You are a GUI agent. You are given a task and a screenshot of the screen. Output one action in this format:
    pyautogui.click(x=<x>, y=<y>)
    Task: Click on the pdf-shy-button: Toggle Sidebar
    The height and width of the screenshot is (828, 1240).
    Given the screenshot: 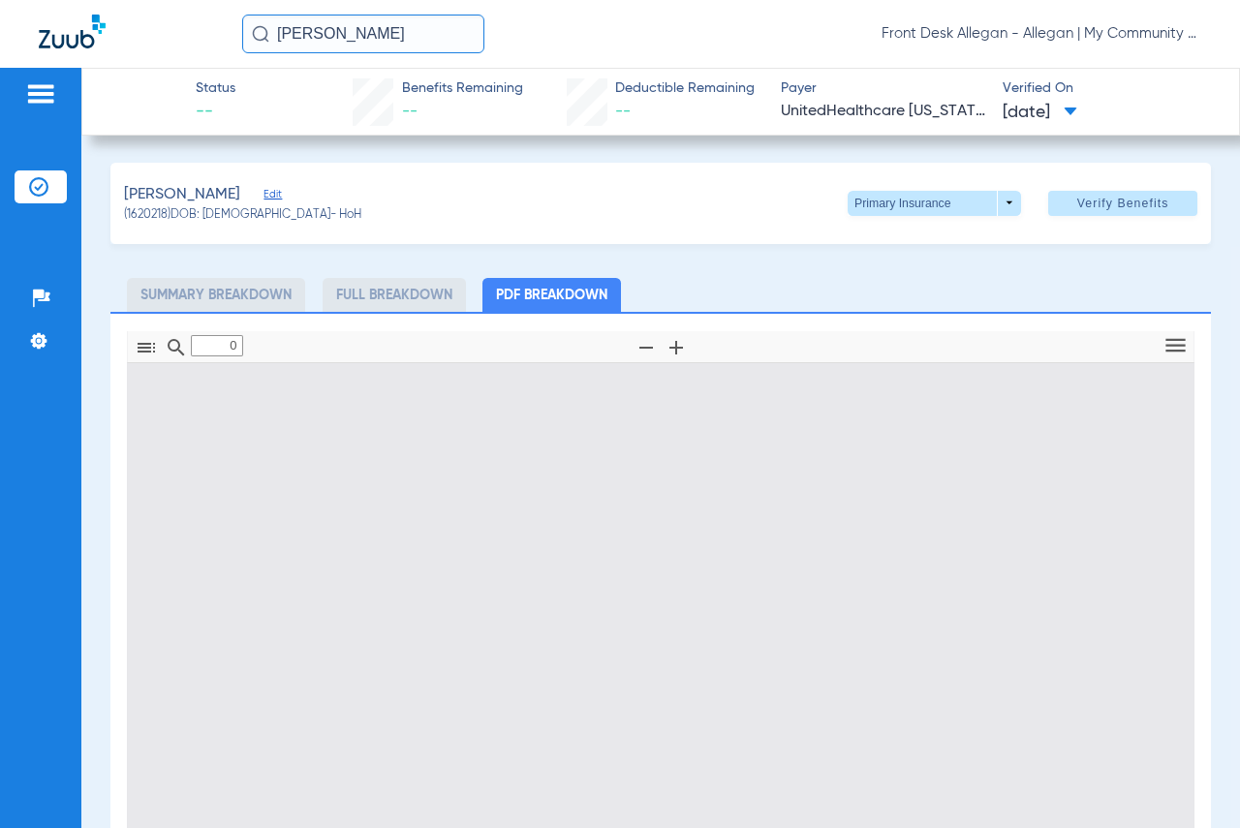 What is the action you would take?
    pyautogui.click(x=145, y=355)
    